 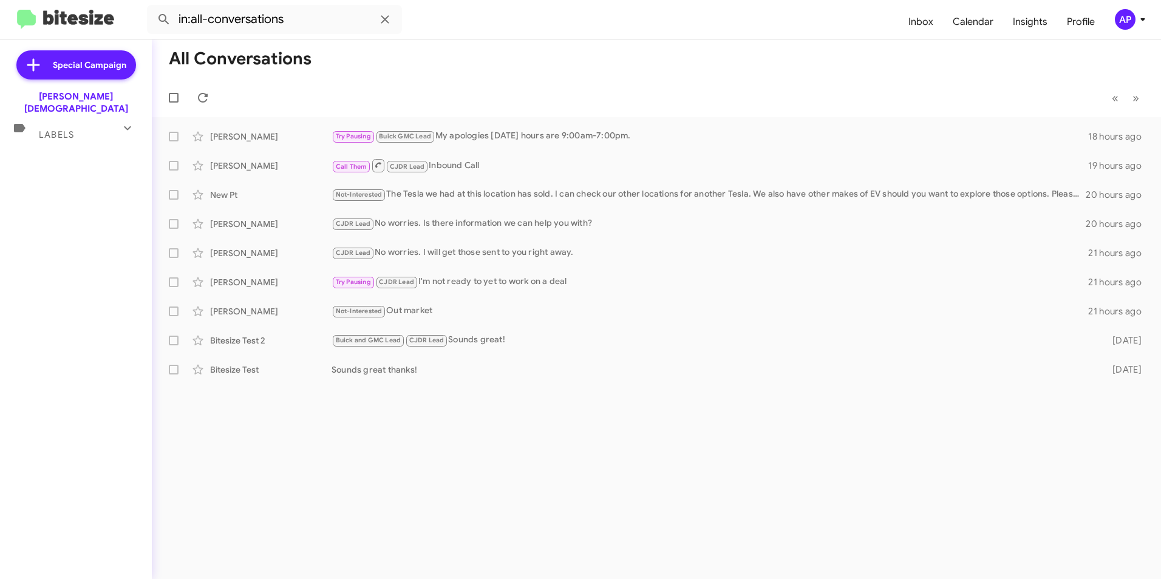 What do you see at coordinates (1030, 22) in the screenshot?
I see `a: Insights` at bounding box center [1030, 22].